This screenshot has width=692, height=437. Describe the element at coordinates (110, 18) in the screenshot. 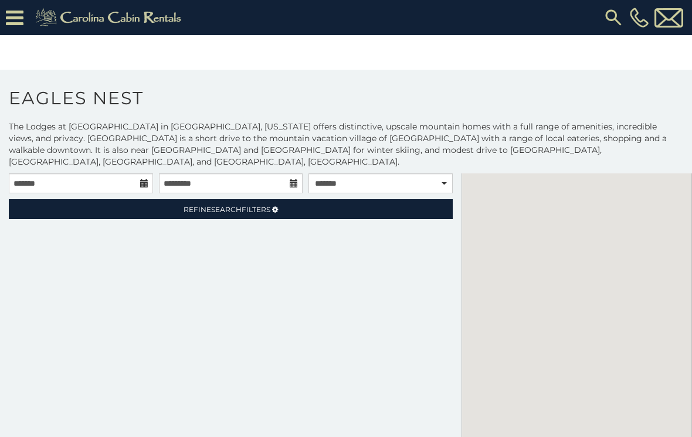

I see `img: Khaki-logo.png` at that location.